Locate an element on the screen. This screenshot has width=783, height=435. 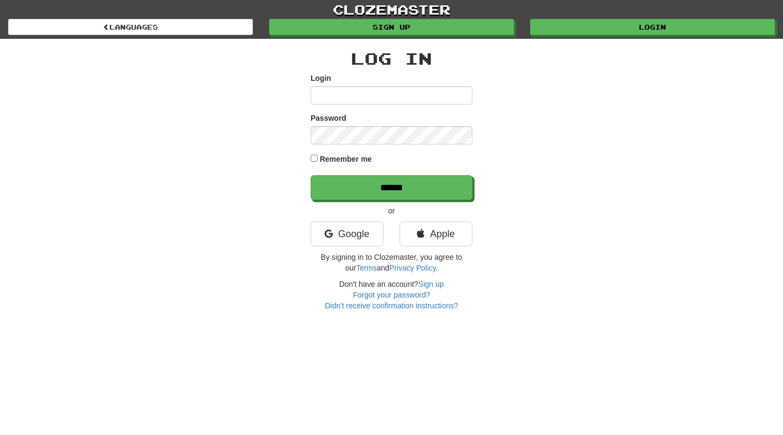
a: Apple is located at coordinates (435, 234).